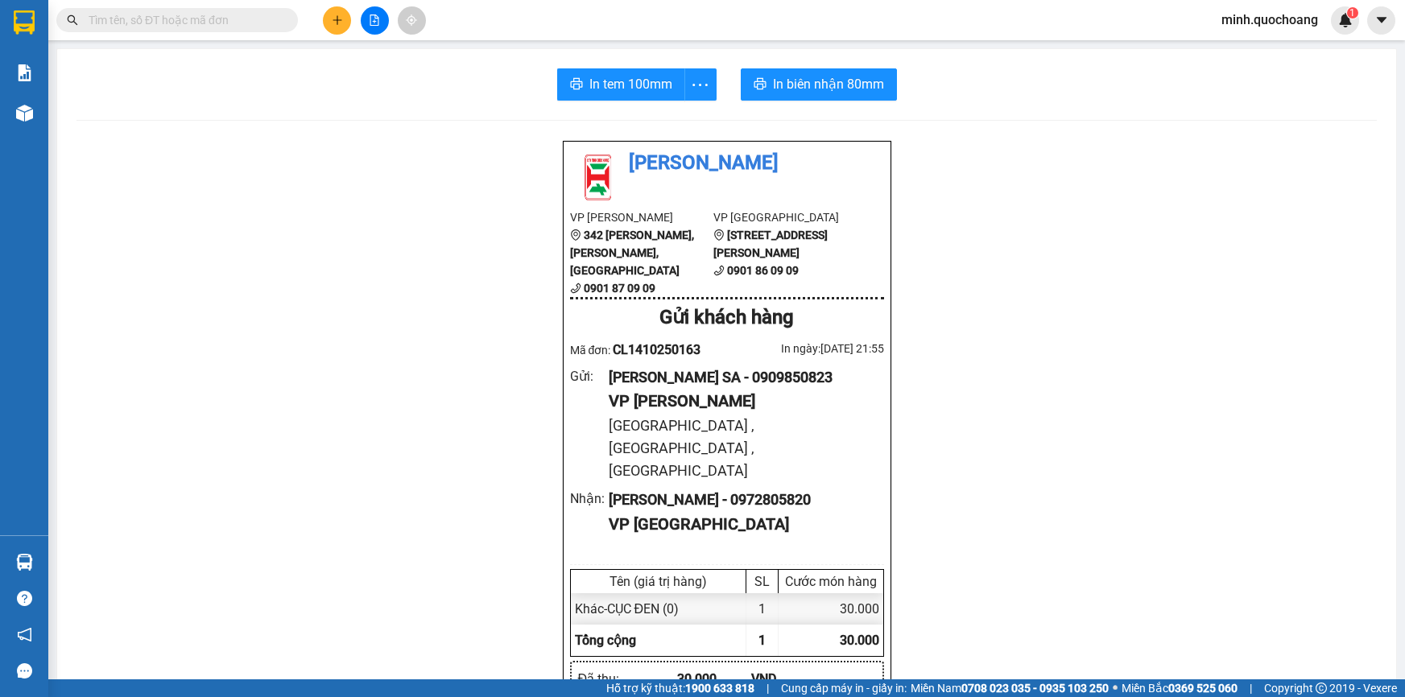 This screenshot has width=1405, height=697. What do you see at coordinates (337, 20) in the screenshot?
I see `span: plus` at bounding box center [337, 20].